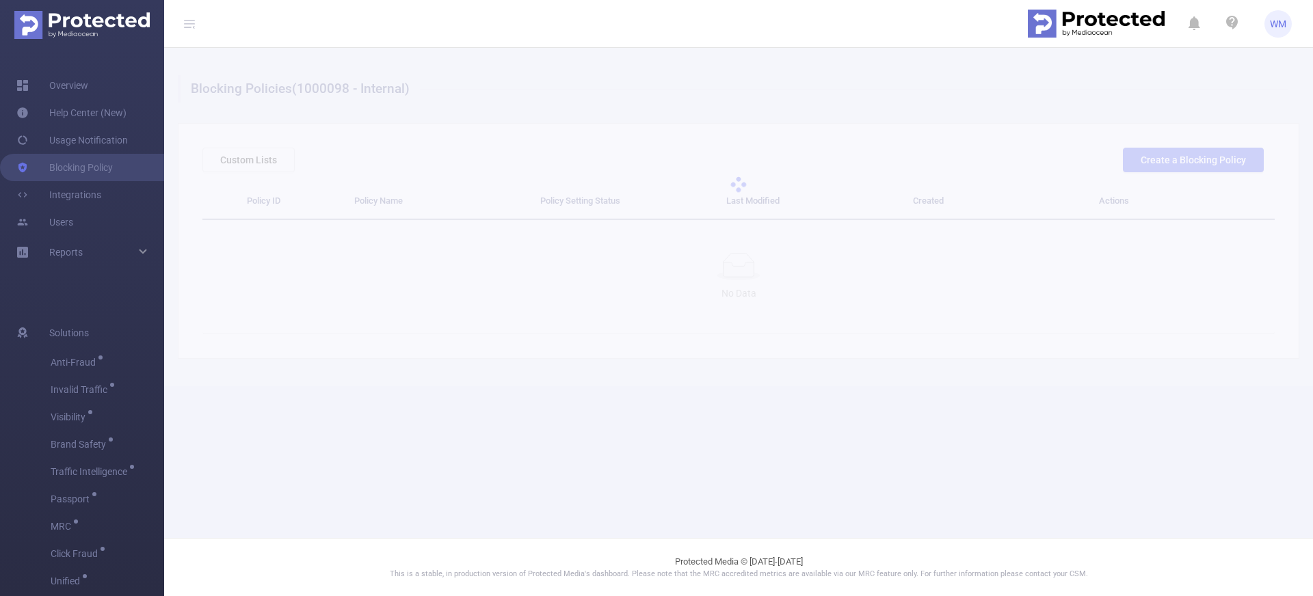  I want to click on a: Usage Notification, so click(72, 140).